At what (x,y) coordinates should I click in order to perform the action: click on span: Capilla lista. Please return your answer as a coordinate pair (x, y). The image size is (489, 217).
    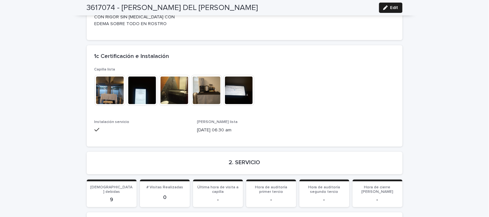
    Looking at the image, I should click on (105, 70).